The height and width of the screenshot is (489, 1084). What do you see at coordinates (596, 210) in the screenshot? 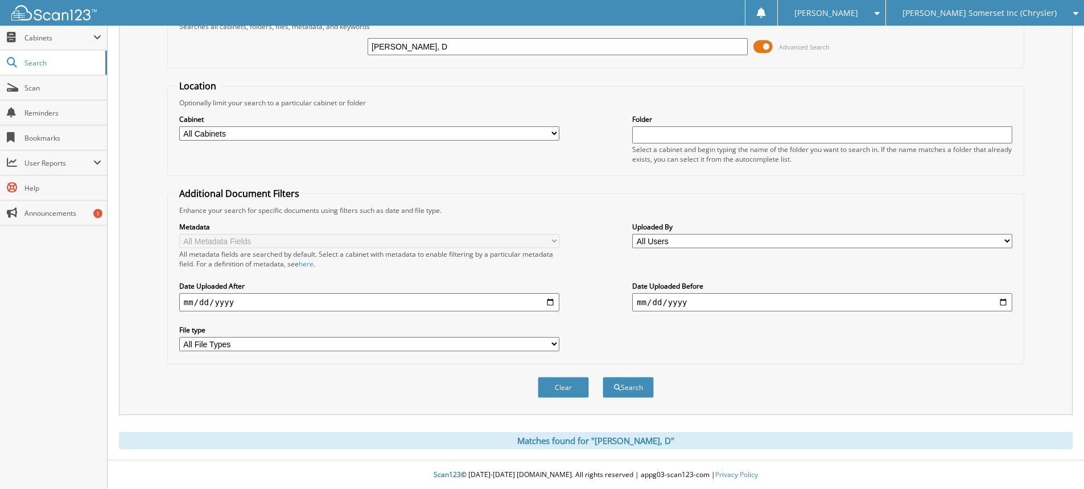
I see `div: Enhance your search for specific documents using filters such as date and file type.` at bounding box center [596, 210].